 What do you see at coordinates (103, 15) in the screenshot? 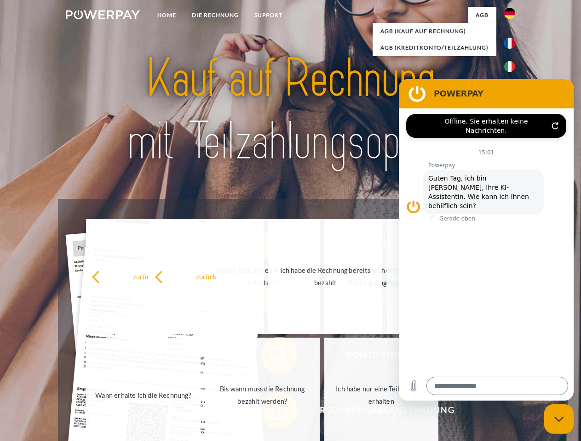
I see `img: logo-powerpay-white.svg` at bounding box center [103, 15].